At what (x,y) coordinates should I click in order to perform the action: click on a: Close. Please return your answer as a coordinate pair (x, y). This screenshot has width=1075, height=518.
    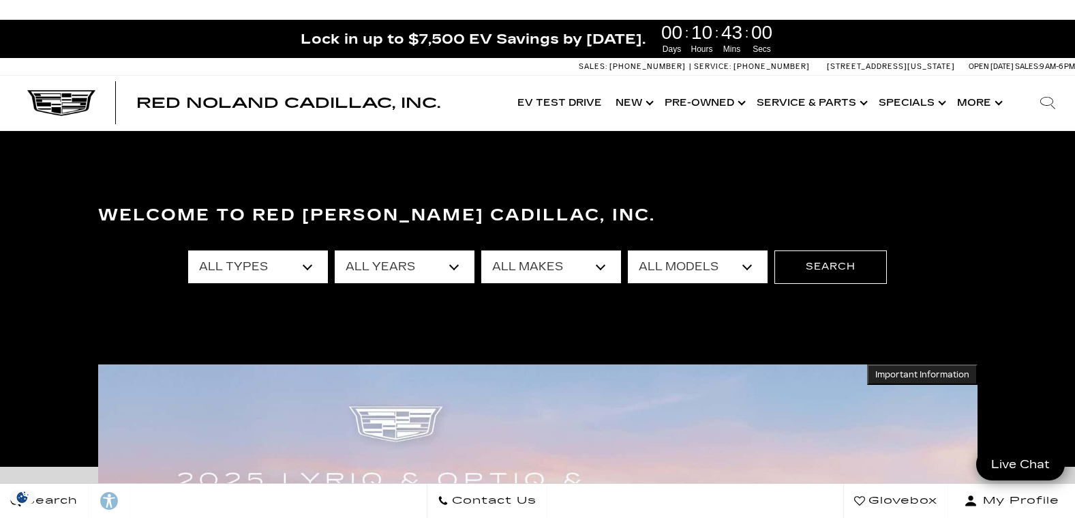
    Looking at the image, I should click on (1060, 35).